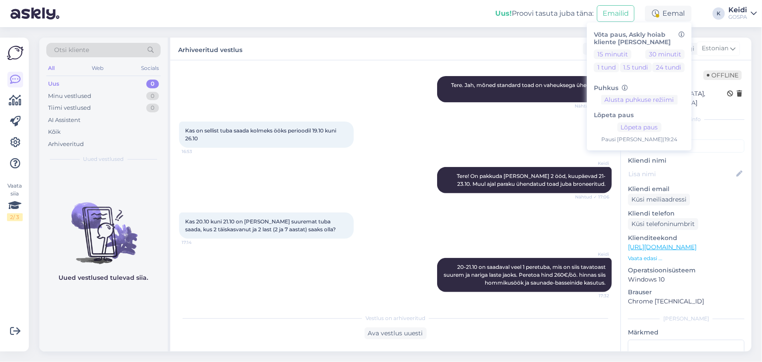 The image size is (762, 362). Describe the element at coordinates (396, 333) in the screenshot. I see `div: Ava vestlus uuesti` at that location.